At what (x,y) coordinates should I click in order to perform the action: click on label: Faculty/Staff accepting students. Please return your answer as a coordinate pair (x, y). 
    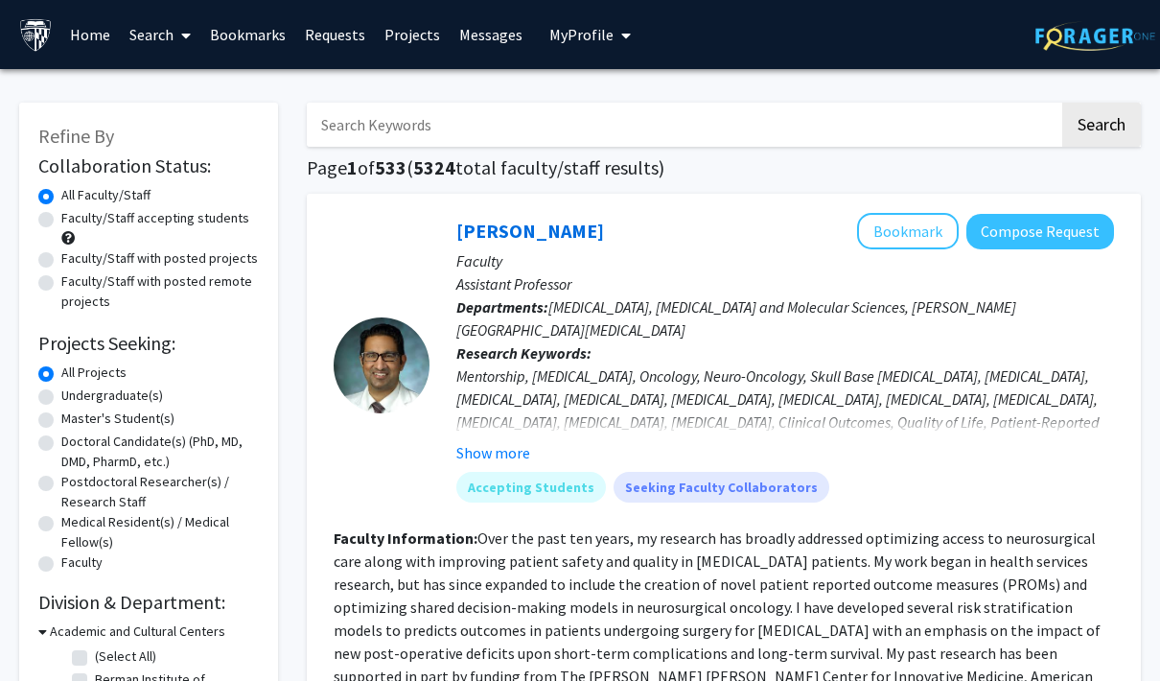
    Looking at the image, I should click on (155, 218).